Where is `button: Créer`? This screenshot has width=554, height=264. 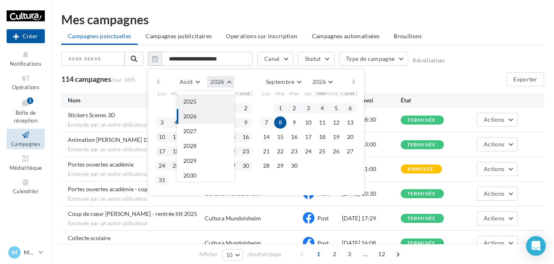 button: Créer is located at coordinates (25, 36).